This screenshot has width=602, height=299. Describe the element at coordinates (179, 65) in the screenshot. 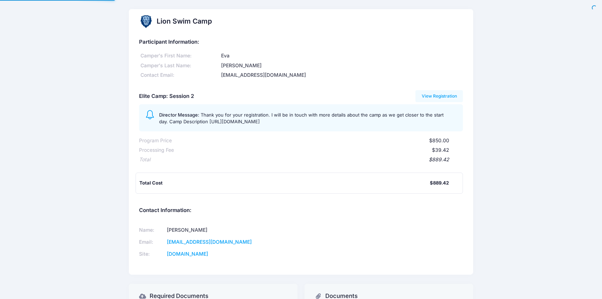

I see `div: Camper's Last Name:` at that location.